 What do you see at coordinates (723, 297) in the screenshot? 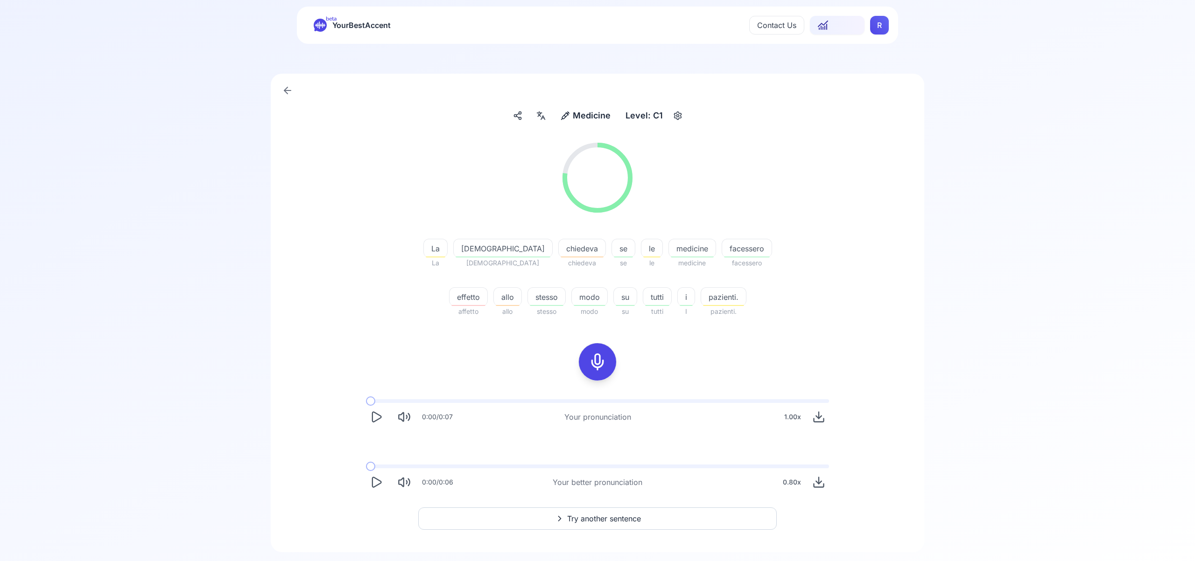
I see `button: pazienti.` at bounding box center [723, 297].